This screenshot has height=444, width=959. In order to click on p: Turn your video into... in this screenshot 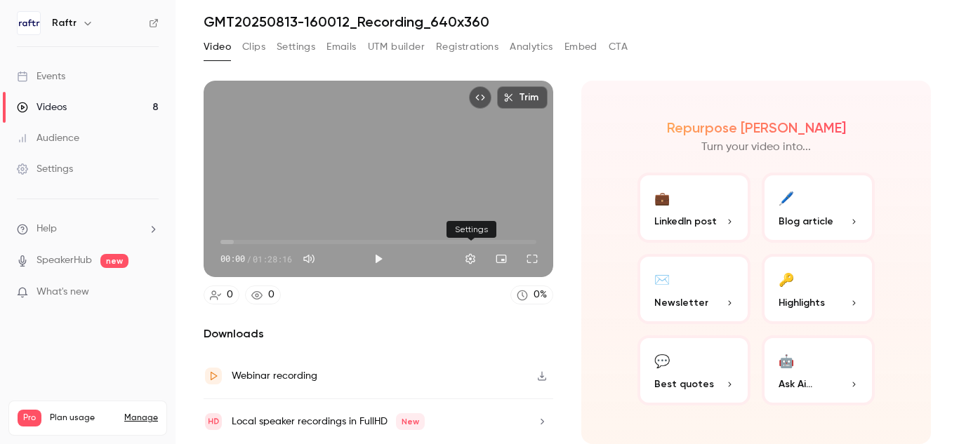, I will do `click(756, 147)`.